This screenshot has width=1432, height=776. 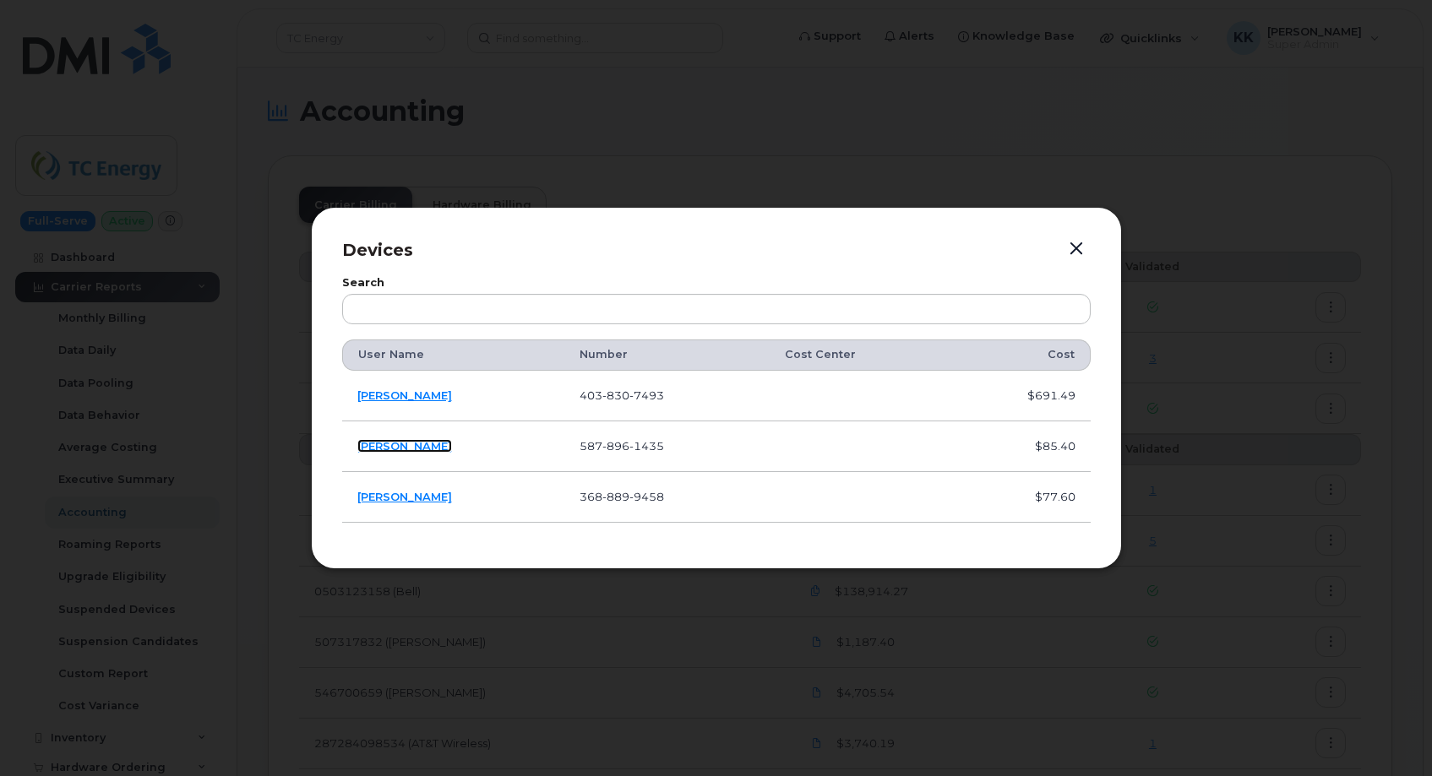 What do you see at coordinates (1020, 396) in the screenshot?
I see `td: $691.49` at bounding box center [1020, 396].